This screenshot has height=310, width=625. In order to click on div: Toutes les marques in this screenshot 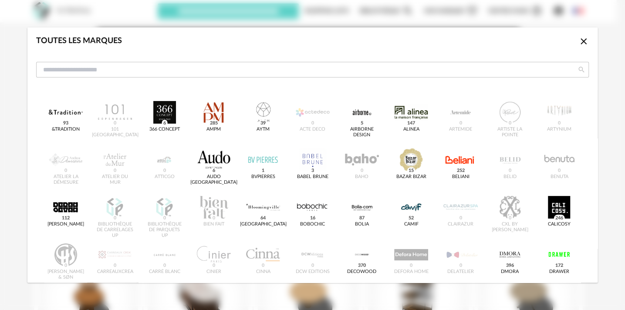, I will do `click(79, 41)`.